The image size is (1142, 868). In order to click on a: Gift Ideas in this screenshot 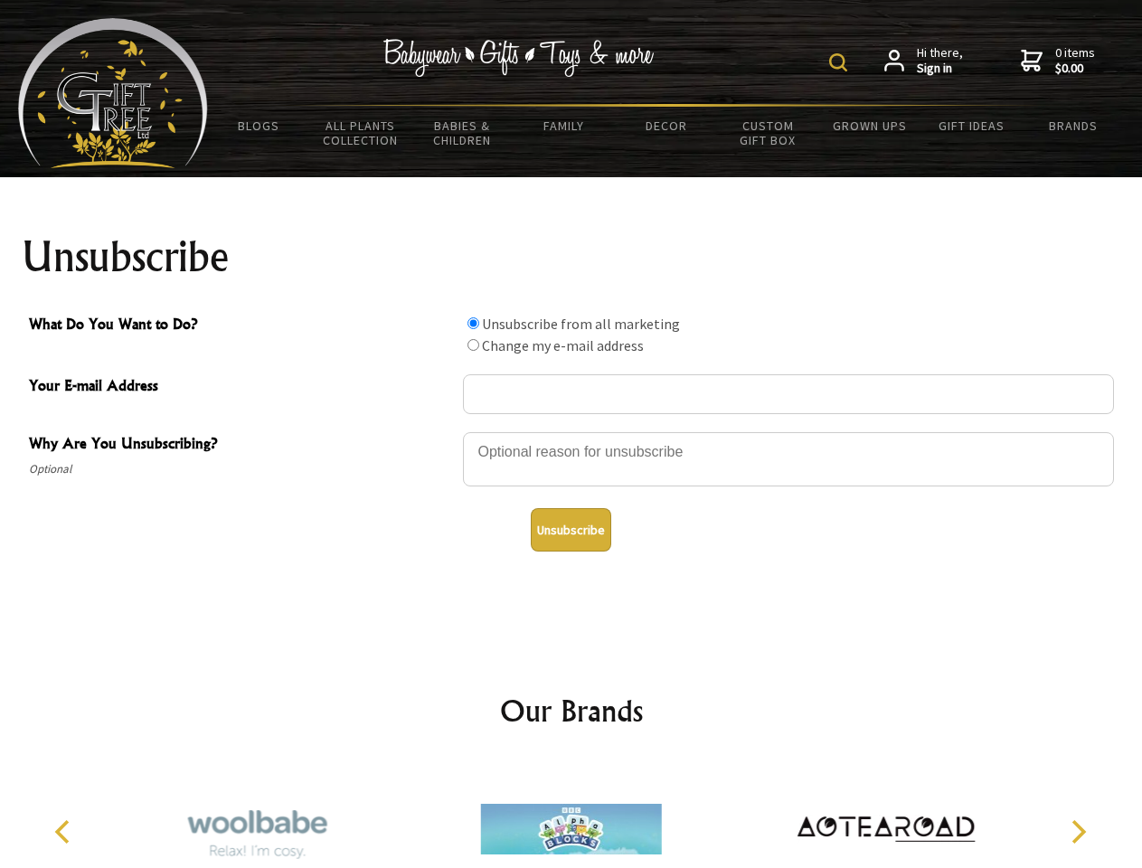, I will do `click(971, 126)`.